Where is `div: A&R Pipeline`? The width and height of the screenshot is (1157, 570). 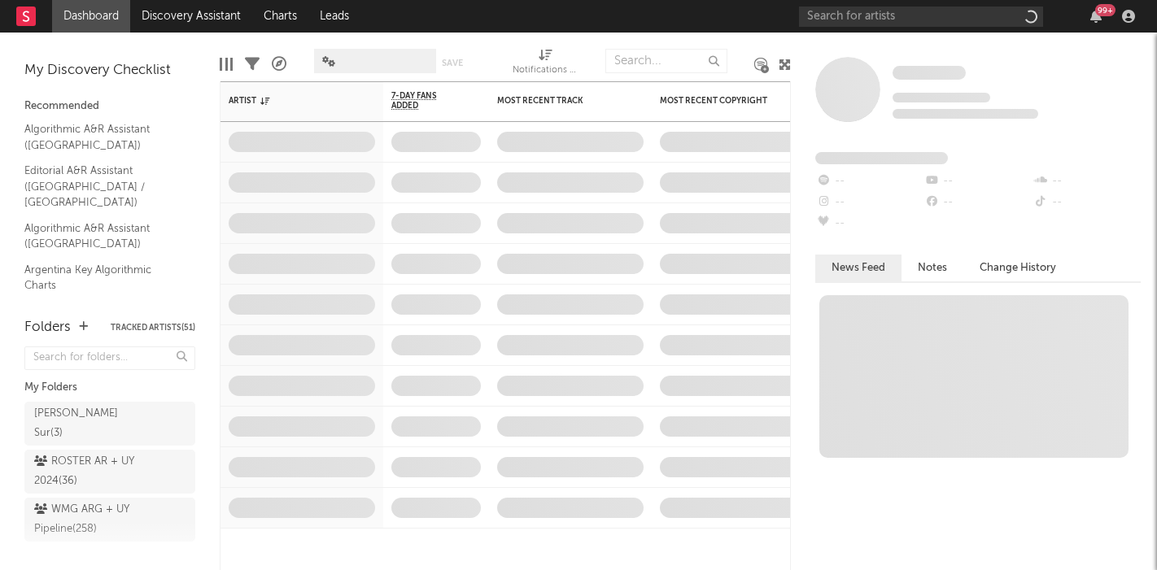
div: A&R Pipeline is located at coordinates (279, 64).